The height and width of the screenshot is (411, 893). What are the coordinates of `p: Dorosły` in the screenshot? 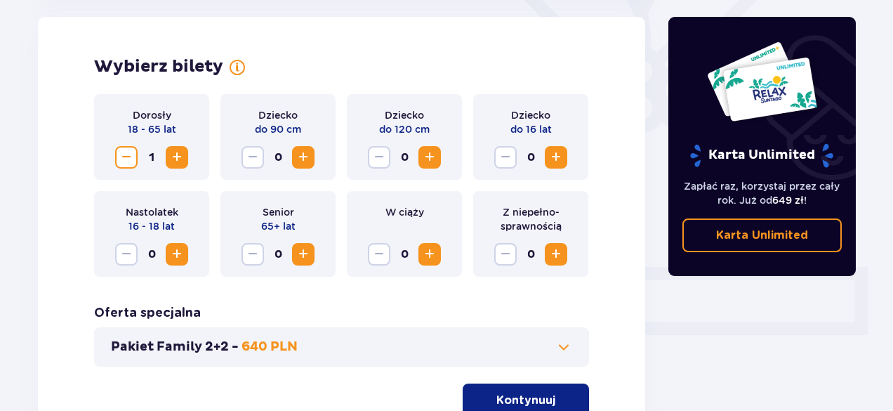 It's located at (152, 115).